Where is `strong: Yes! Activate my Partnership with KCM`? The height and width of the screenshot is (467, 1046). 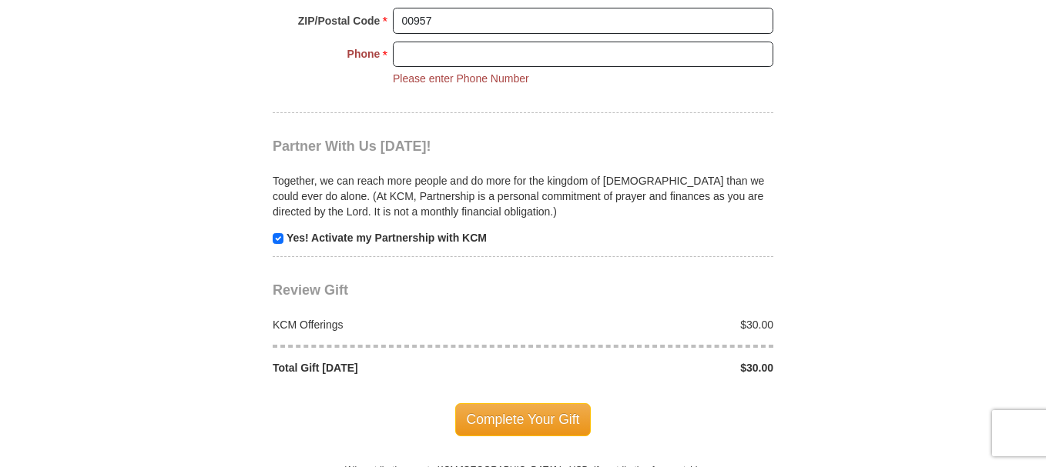
strong: Yes! Activate my Partnership with KCM is located at coordinates (387, 238).